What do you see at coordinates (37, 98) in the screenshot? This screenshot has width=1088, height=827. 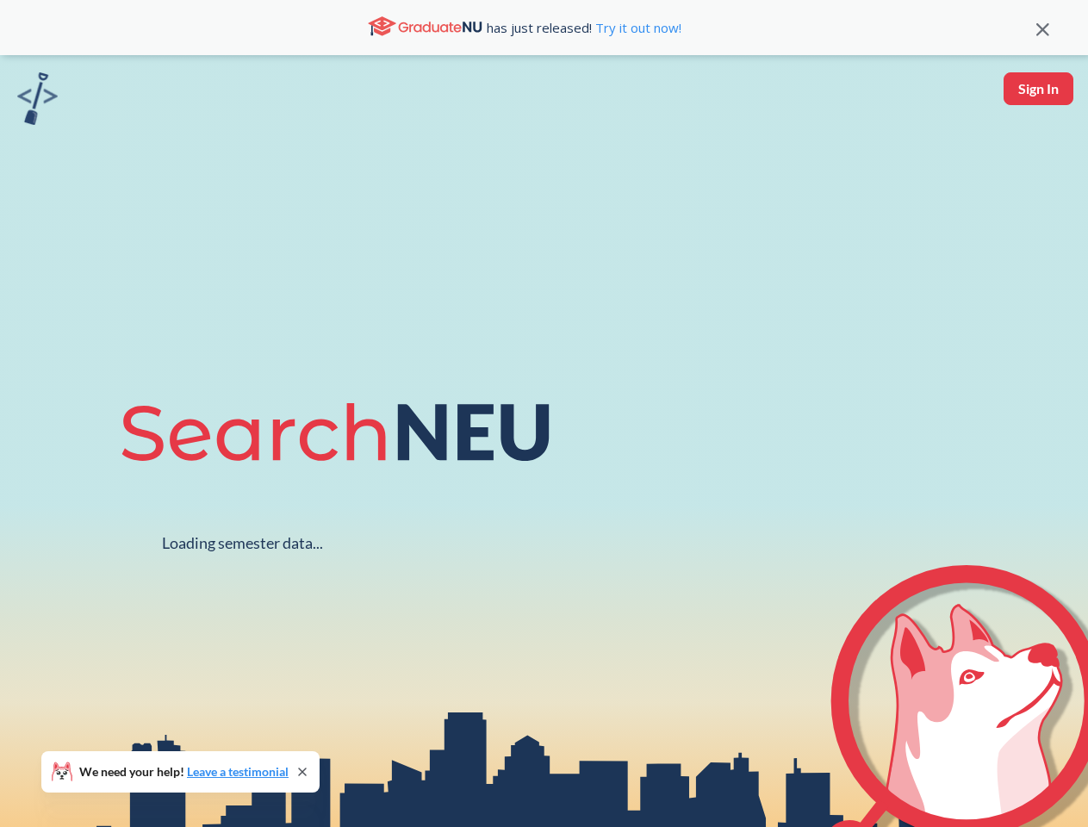 I see `img: sandbox logo` at bounding box center [37, 98].